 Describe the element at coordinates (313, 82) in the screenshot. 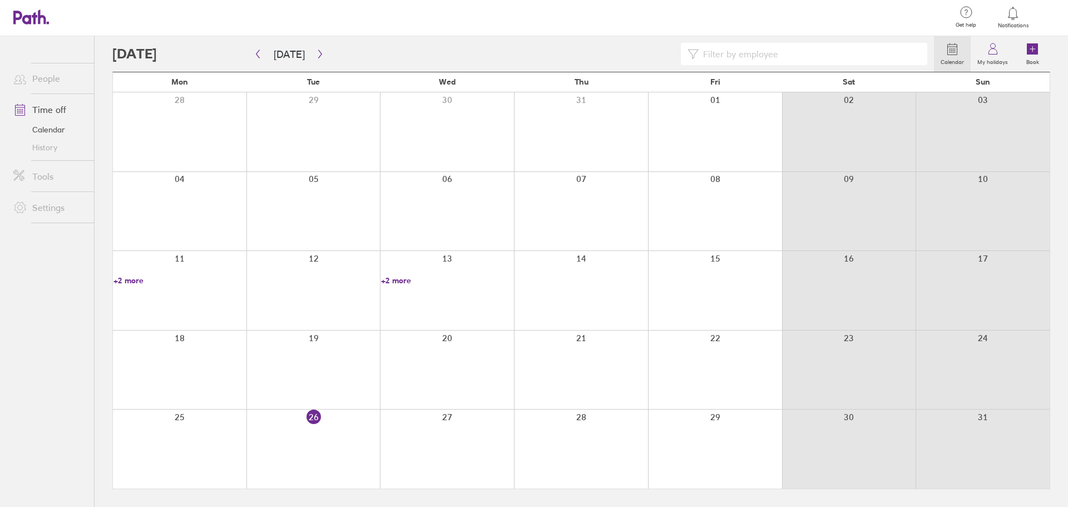

I see `span: Tue` at that location.